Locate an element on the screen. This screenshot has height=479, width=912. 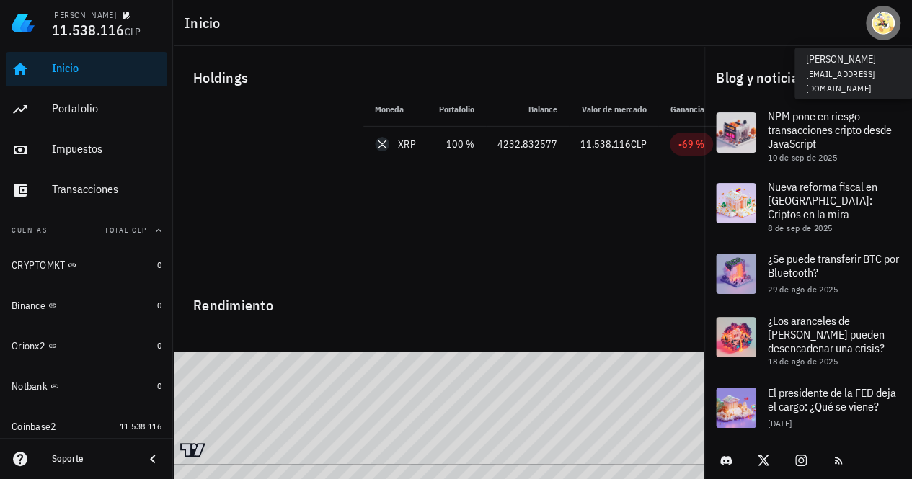
a: Portafolio is located at coordinates (87, 110).